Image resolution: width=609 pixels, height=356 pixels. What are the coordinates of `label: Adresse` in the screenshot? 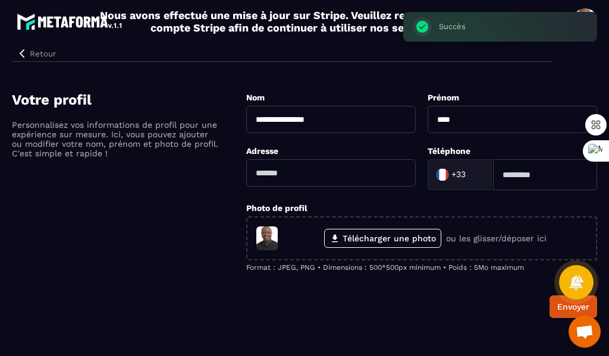 It's located at (262, 151).